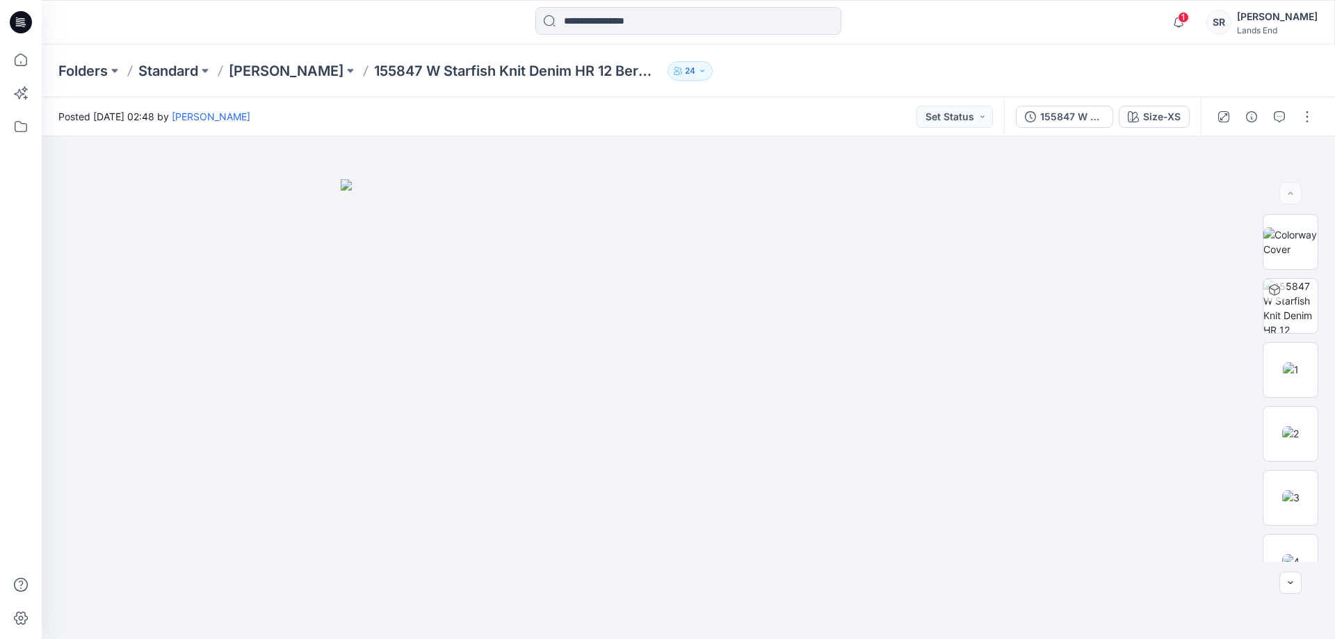 The image size is (1335, 639). I want to click on span: 1, so click(1183, 17).